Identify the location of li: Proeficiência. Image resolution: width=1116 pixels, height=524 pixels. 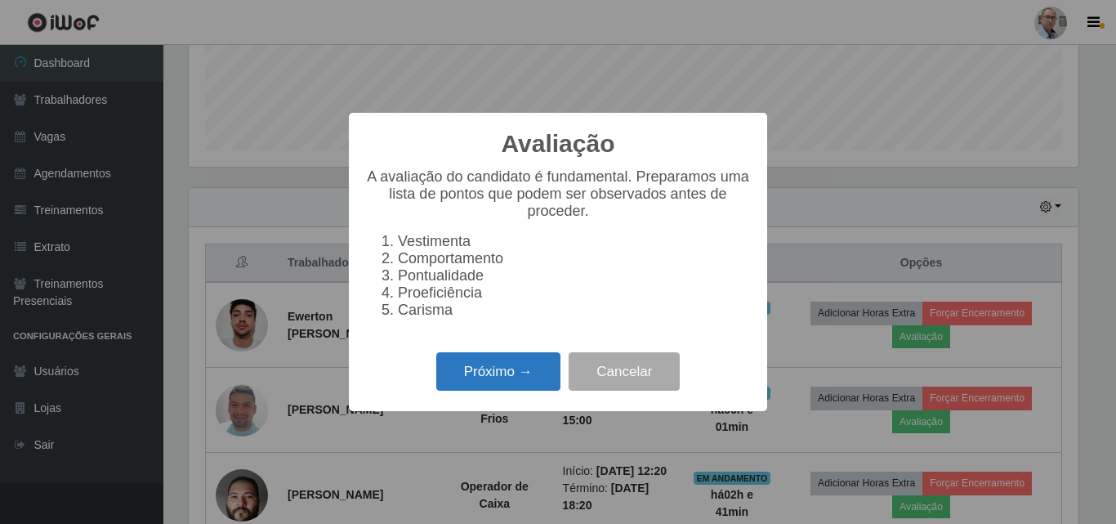
(575, 293).